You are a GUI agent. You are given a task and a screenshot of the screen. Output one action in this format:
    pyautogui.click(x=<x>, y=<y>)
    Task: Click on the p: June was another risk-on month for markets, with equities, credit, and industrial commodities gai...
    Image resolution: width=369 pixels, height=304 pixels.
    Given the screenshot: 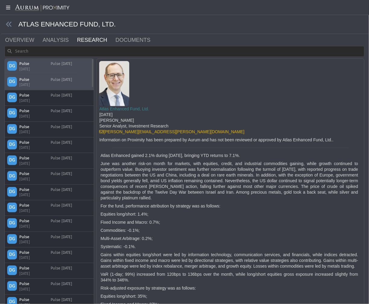 What is the action you would take?
    pyautogui.click(x=229, y=181)
    